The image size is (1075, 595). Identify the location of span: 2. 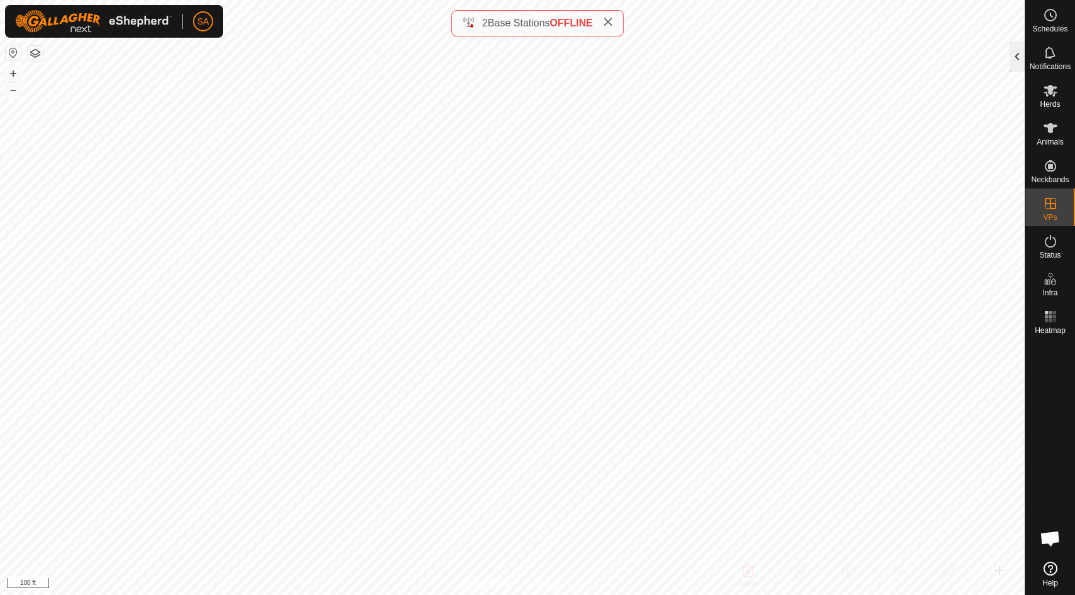
(485, 23).